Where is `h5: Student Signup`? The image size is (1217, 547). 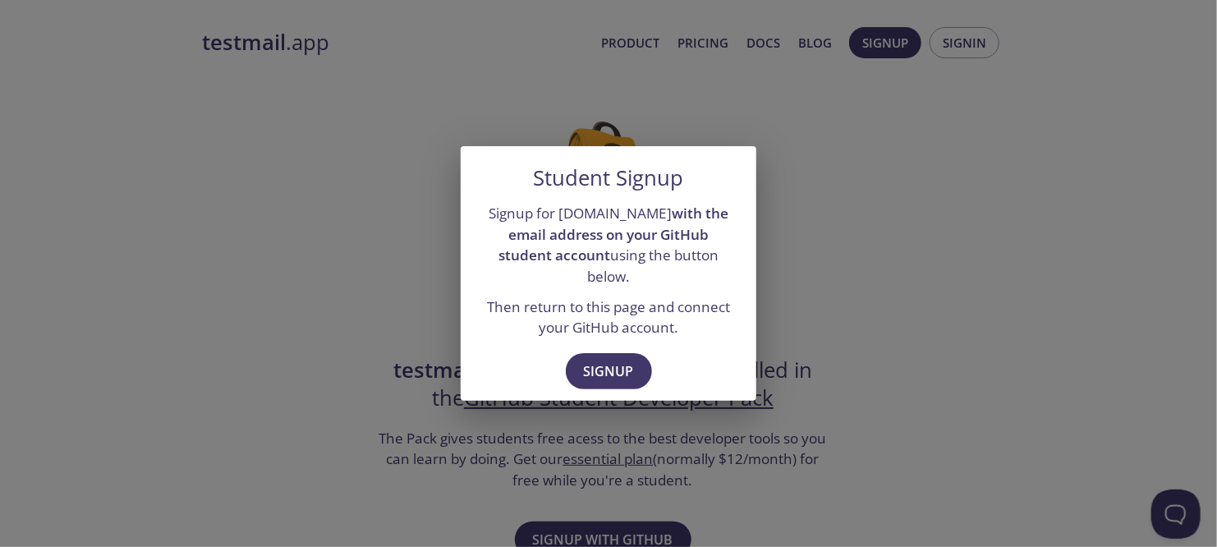 h5: Student Signup is located at coordinates (608, 178).